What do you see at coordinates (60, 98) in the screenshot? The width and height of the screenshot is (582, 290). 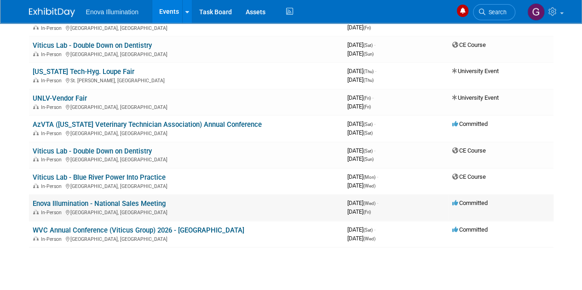 I see `a: UNLV-Vendor Fair` at bounding box center [60, 98].